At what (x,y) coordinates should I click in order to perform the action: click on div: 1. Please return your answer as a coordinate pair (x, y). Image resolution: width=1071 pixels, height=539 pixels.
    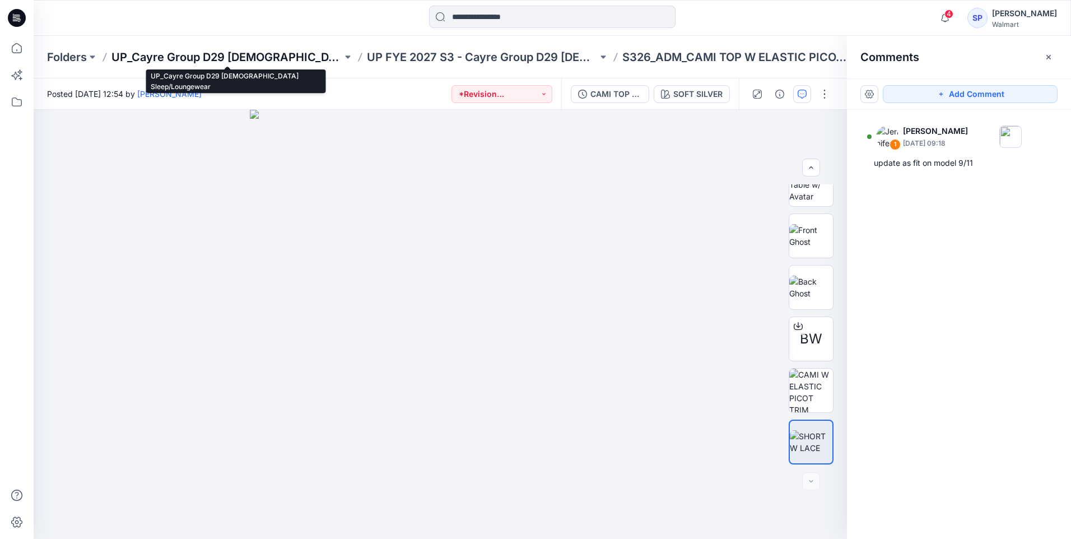
    Looking at the image, I should click on (895, 144).